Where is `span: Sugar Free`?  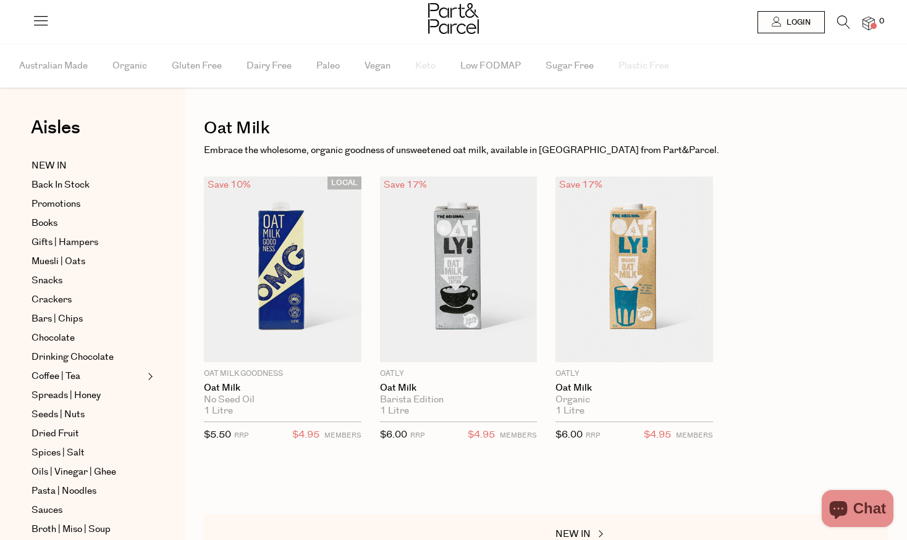 span: Sugar Free is located at coordinates (569, 66).